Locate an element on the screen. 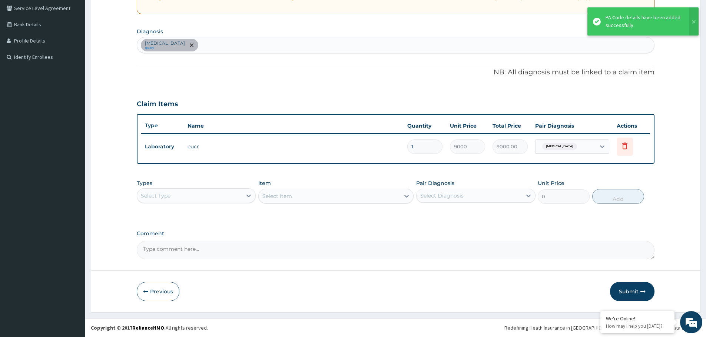  strong: Copyright © 2017 . is located at coordinates (128, 328).